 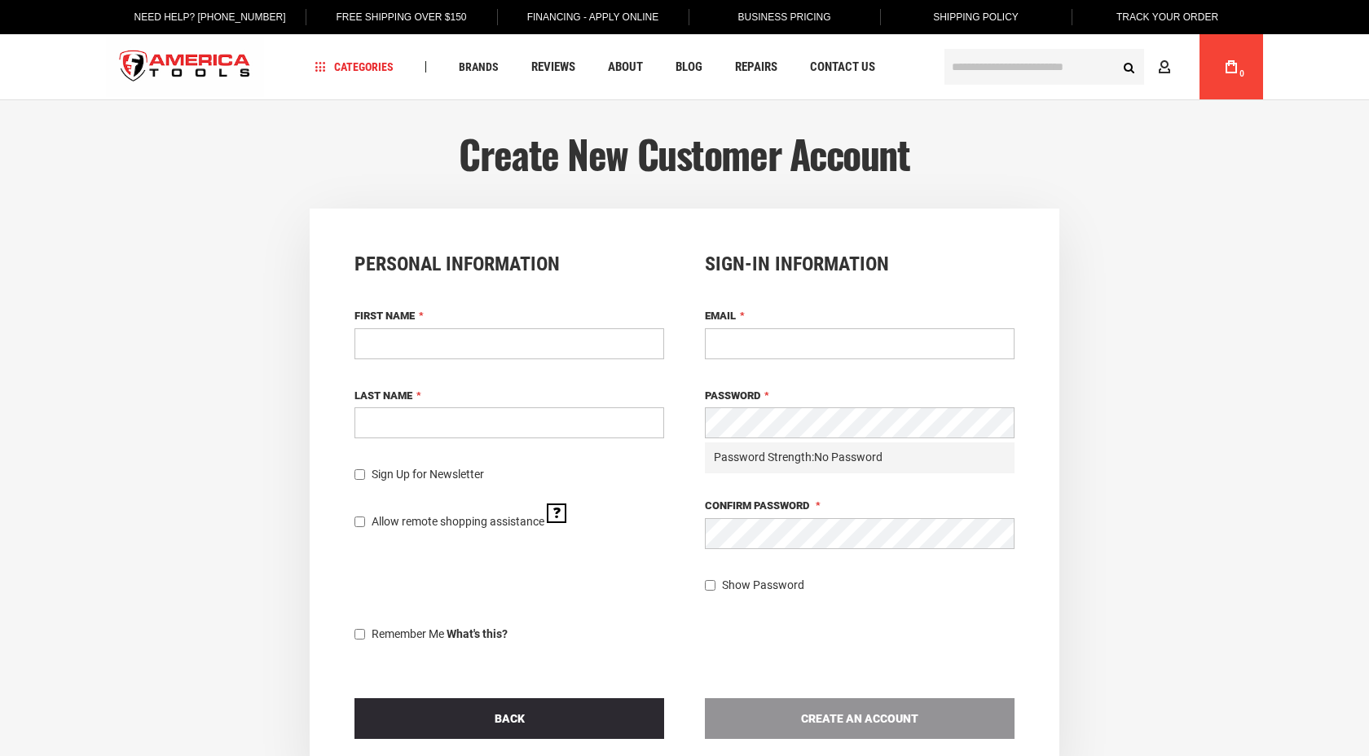 I want to click on a: Reviews, so click(x=553, y=67).